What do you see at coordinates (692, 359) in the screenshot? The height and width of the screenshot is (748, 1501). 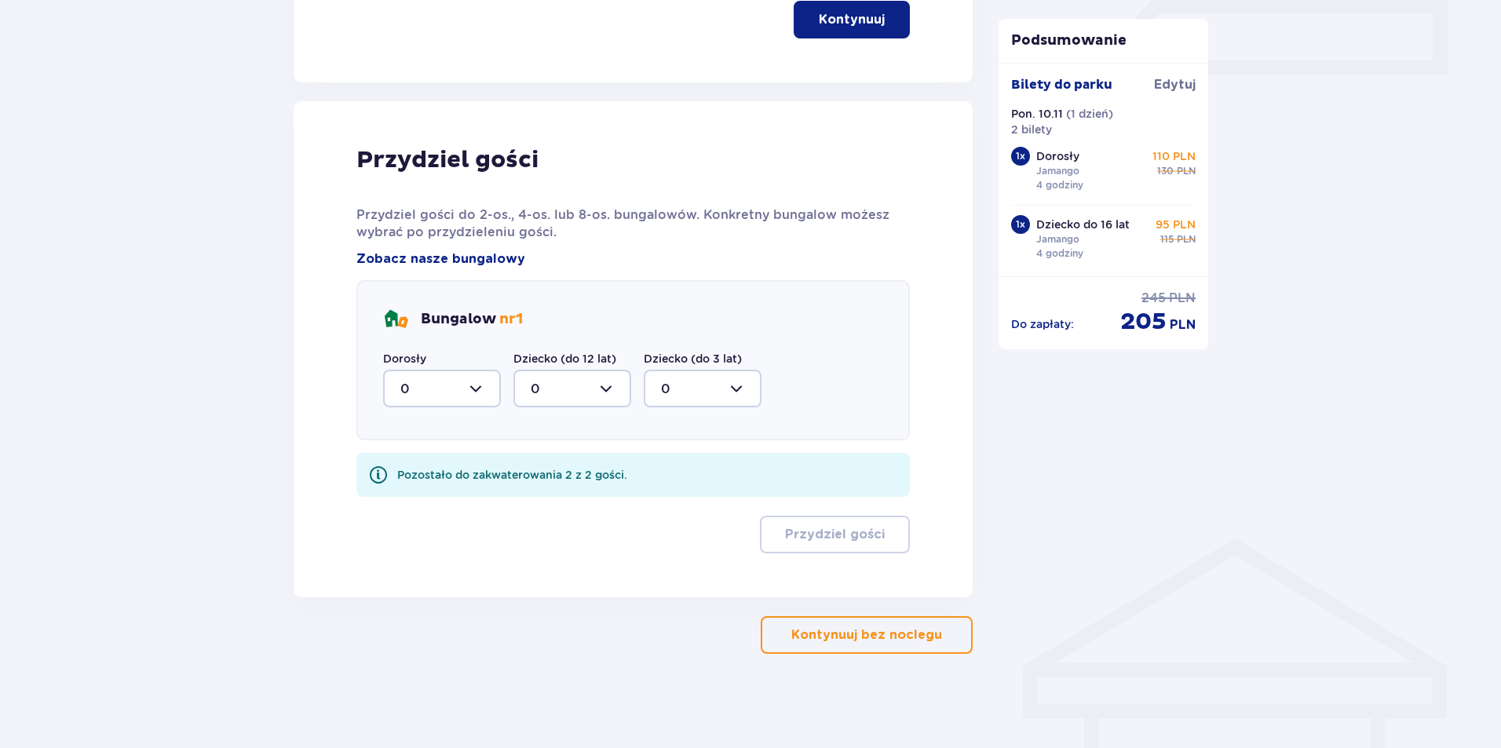 I see `label: Dziecko (do 3 lat)` at bounding box center [692, 359].